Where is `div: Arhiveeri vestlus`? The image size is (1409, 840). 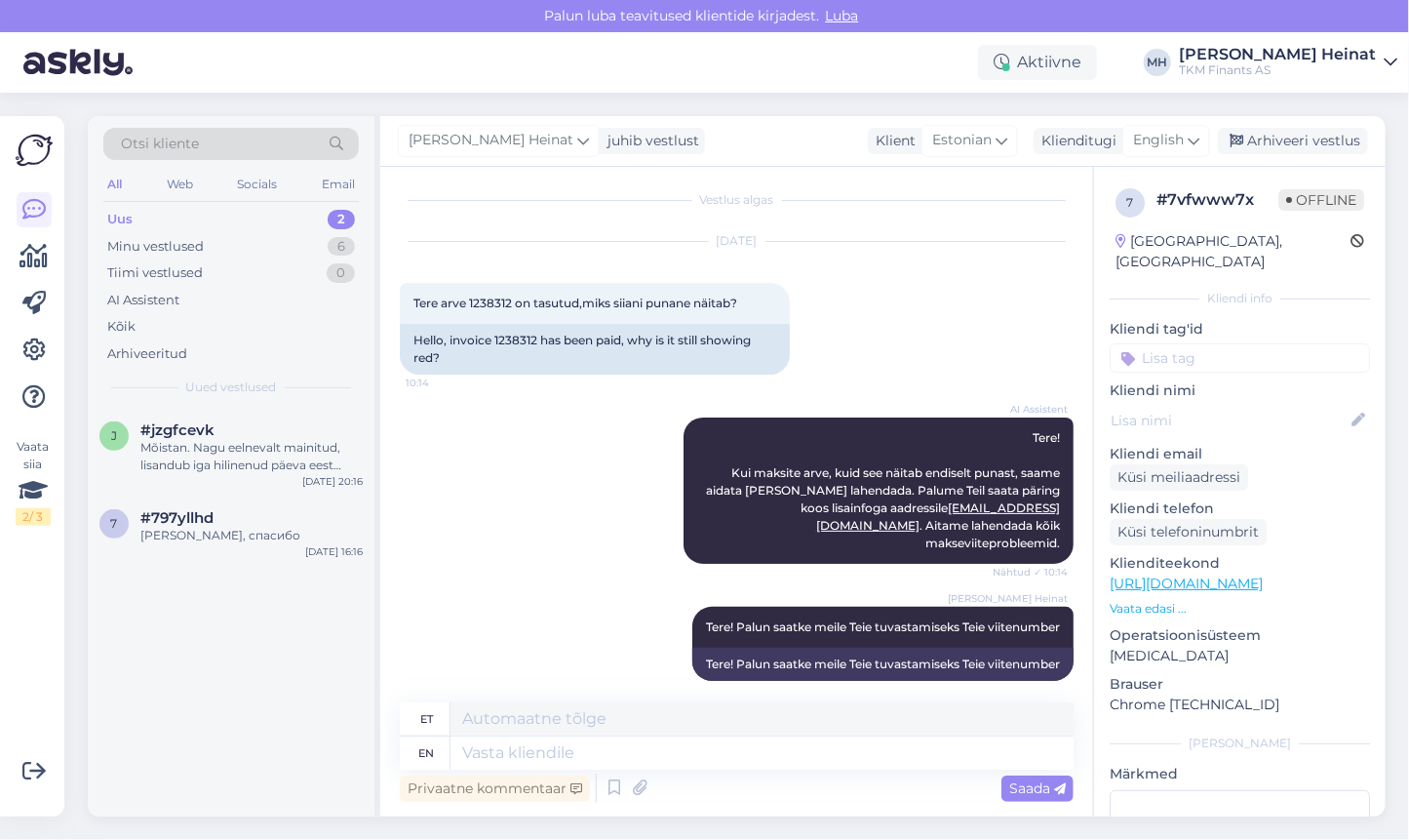
div: Arhiveeri vestlus is located at coordinates (1294, 141).